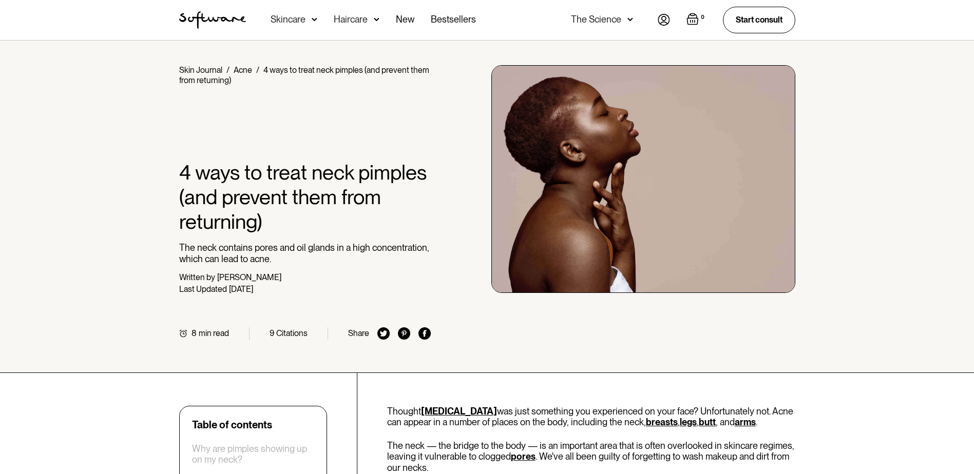 Image resolution: width=974 pixels, height=474 pixels. I want to click on div: Haircare, so click(351, 20).